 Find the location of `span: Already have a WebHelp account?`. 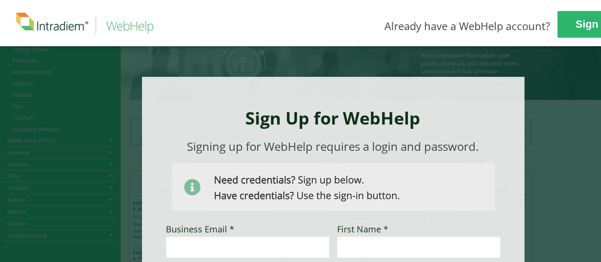

span: Already have a WebHelp account? is located at coordinates (467, 26).